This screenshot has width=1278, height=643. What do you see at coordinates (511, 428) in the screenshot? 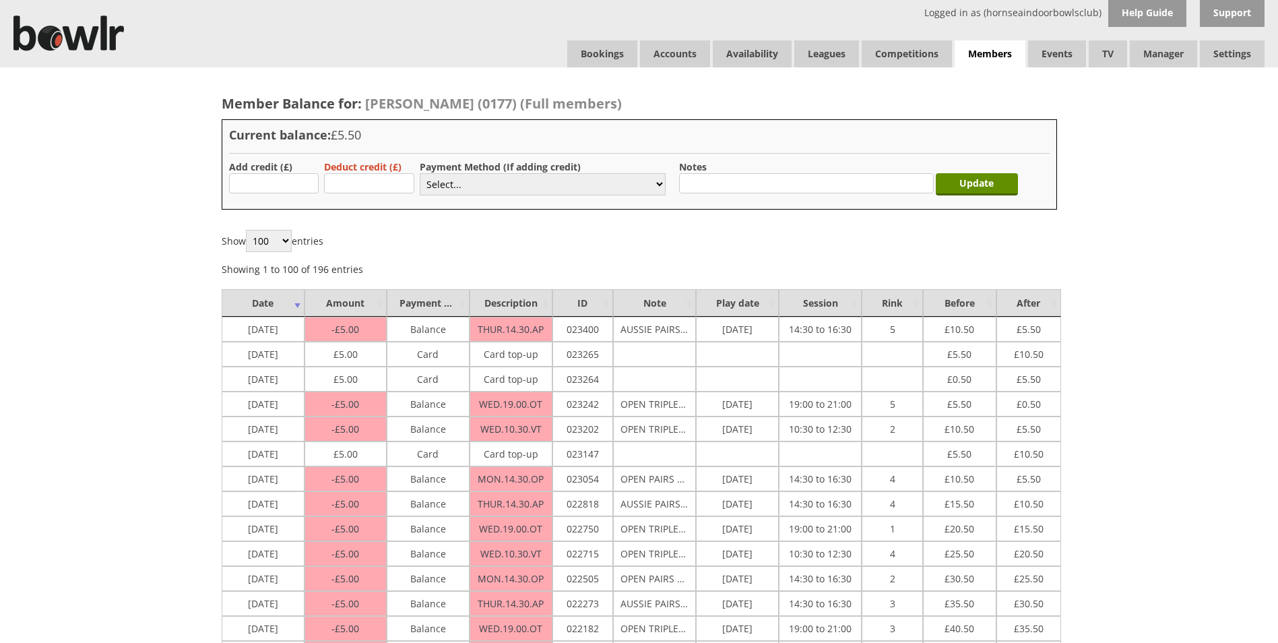
I see `td: WED.10.30.VT` at bounding box center [511, 428].